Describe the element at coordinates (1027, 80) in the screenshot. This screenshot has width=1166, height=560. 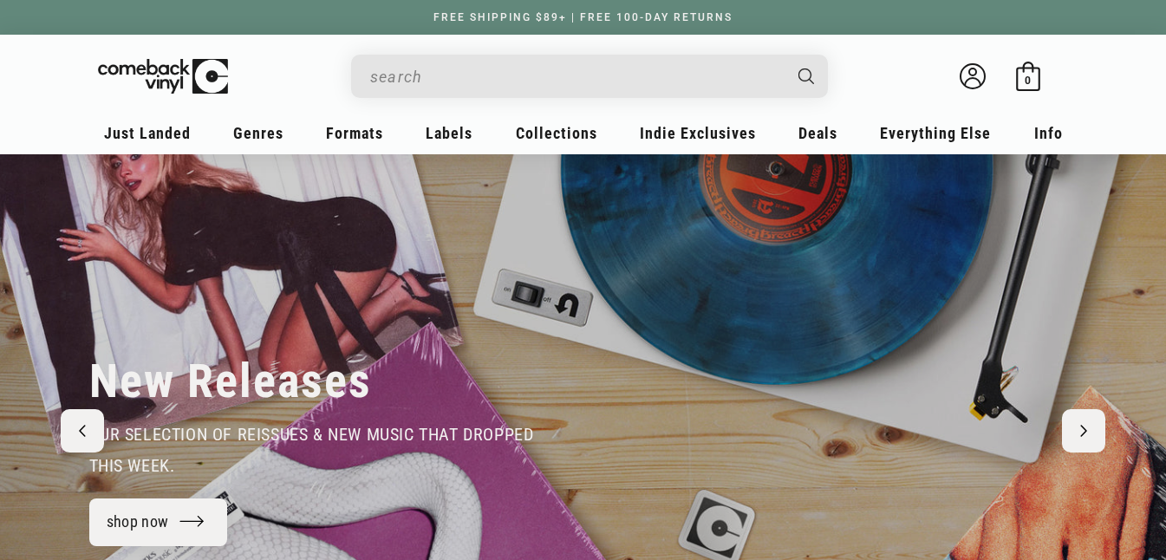
I see `span: 0` at that location.